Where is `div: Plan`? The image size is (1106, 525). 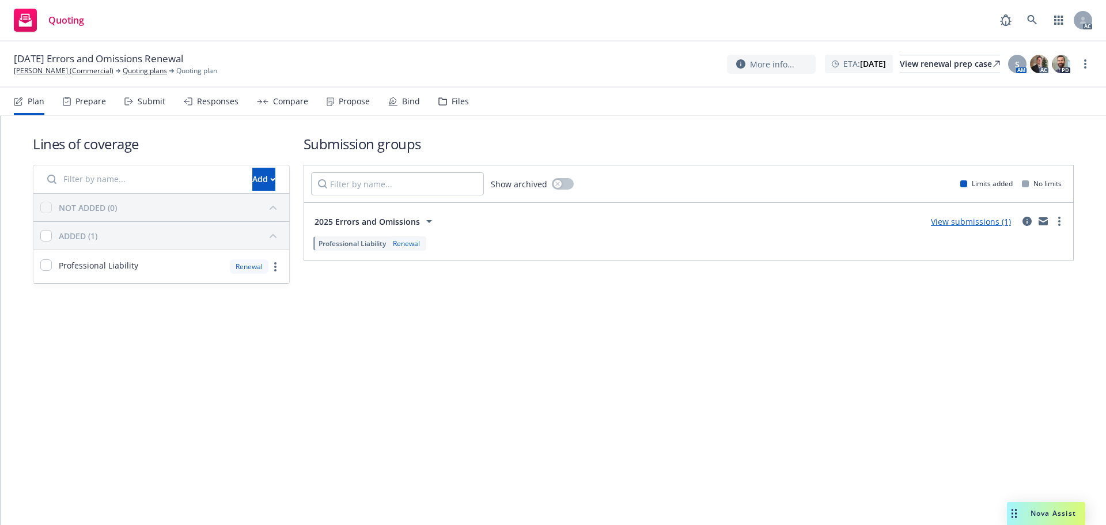 div: Plan is located at coordinates (36, 101).